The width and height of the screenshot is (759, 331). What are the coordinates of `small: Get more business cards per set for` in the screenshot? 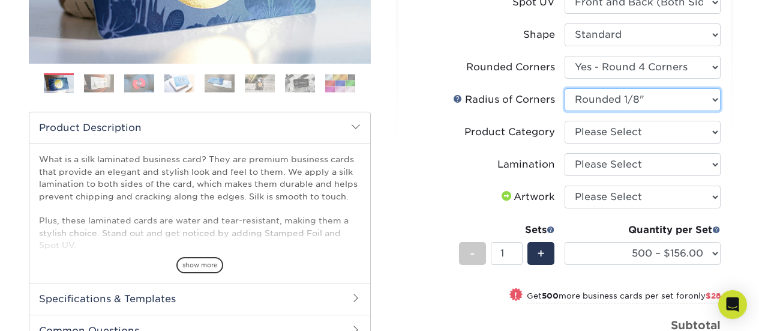 It's located at (623, 297).